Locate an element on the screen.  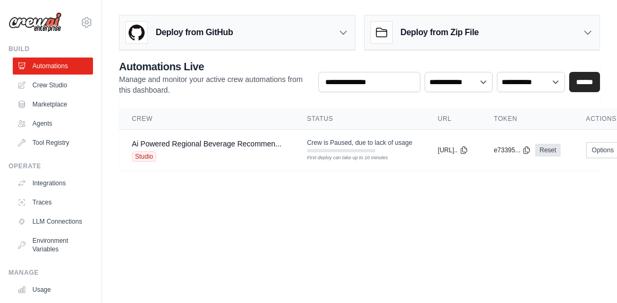
a: Agents is located at coordinates (53, 123).